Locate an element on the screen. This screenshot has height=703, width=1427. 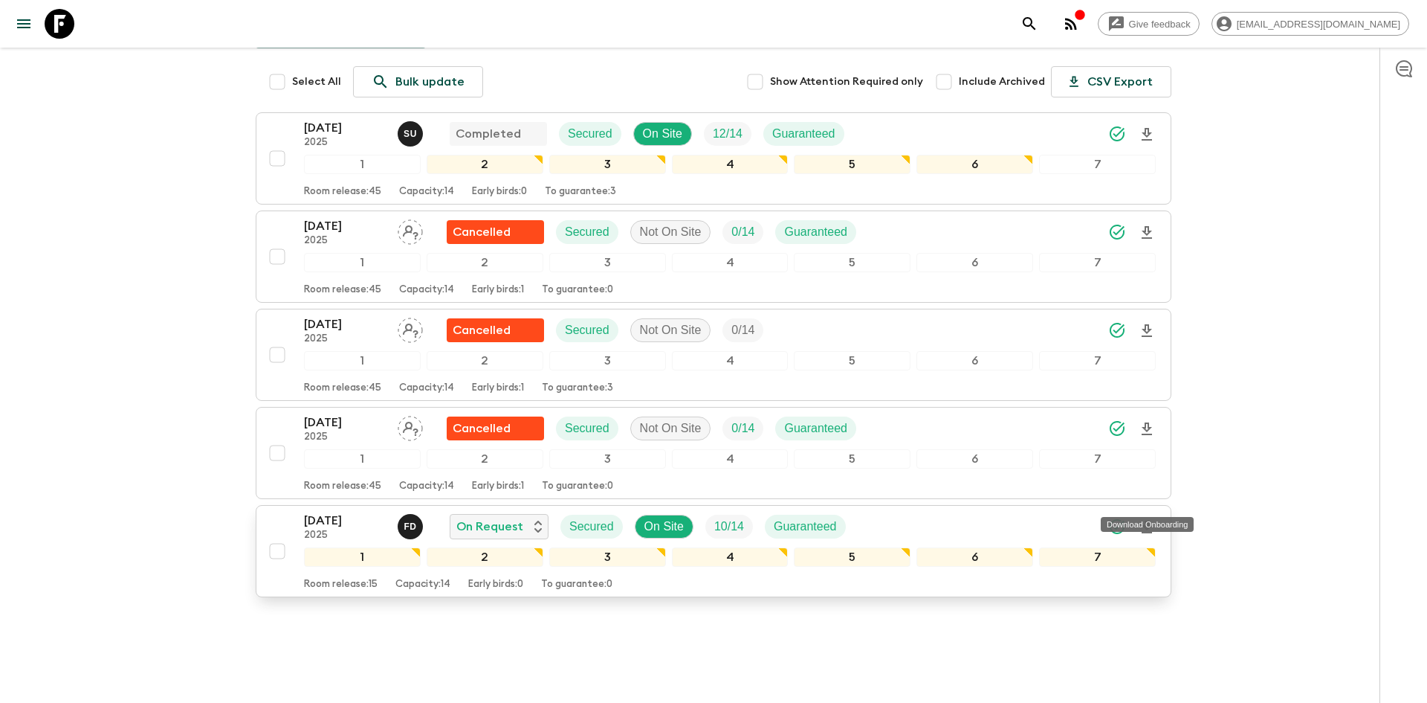
span: Give feedback is located at coordinates (1160, 24).